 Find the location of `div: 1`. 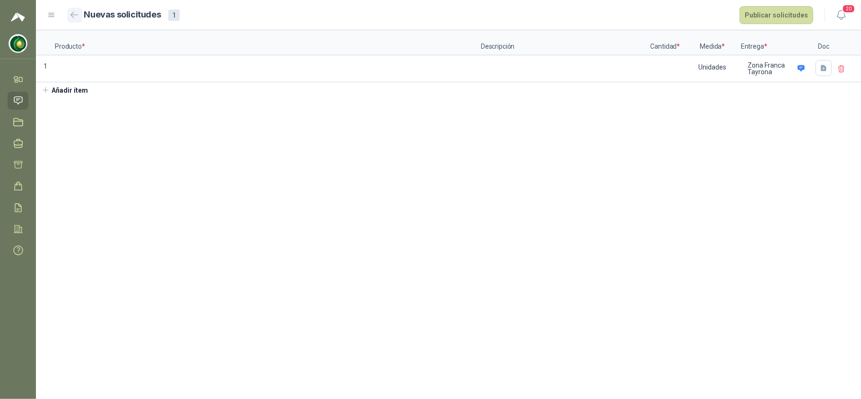

div: 1 is located at coordinates (174, 15).